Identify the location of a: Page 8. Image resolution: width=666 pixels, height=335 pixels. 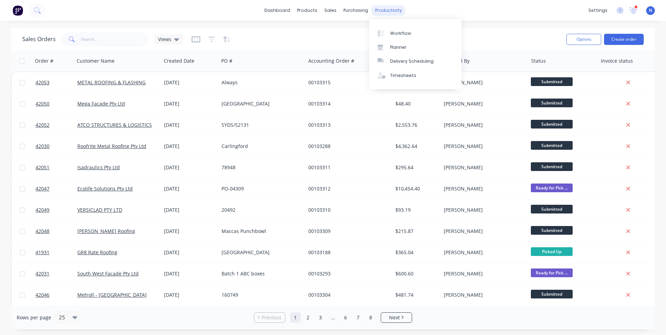
(371, 318).